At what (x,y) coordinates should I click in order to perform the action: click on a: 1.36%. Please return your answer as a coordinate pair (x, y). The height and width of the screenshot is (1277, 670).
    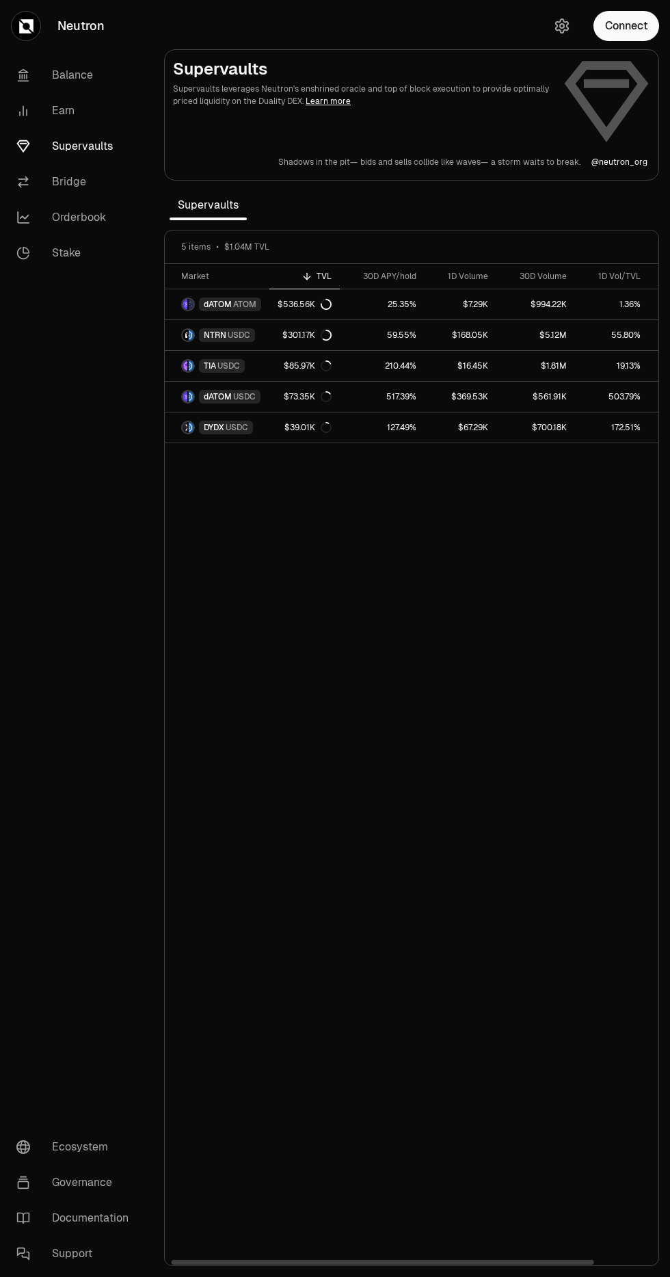
    Looking at the image, I should click on (612, 304).